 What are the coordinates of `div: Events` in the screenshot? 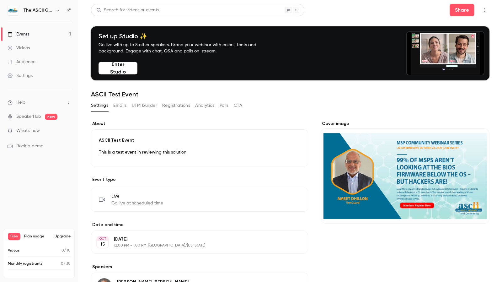 It's located at (18, 34).